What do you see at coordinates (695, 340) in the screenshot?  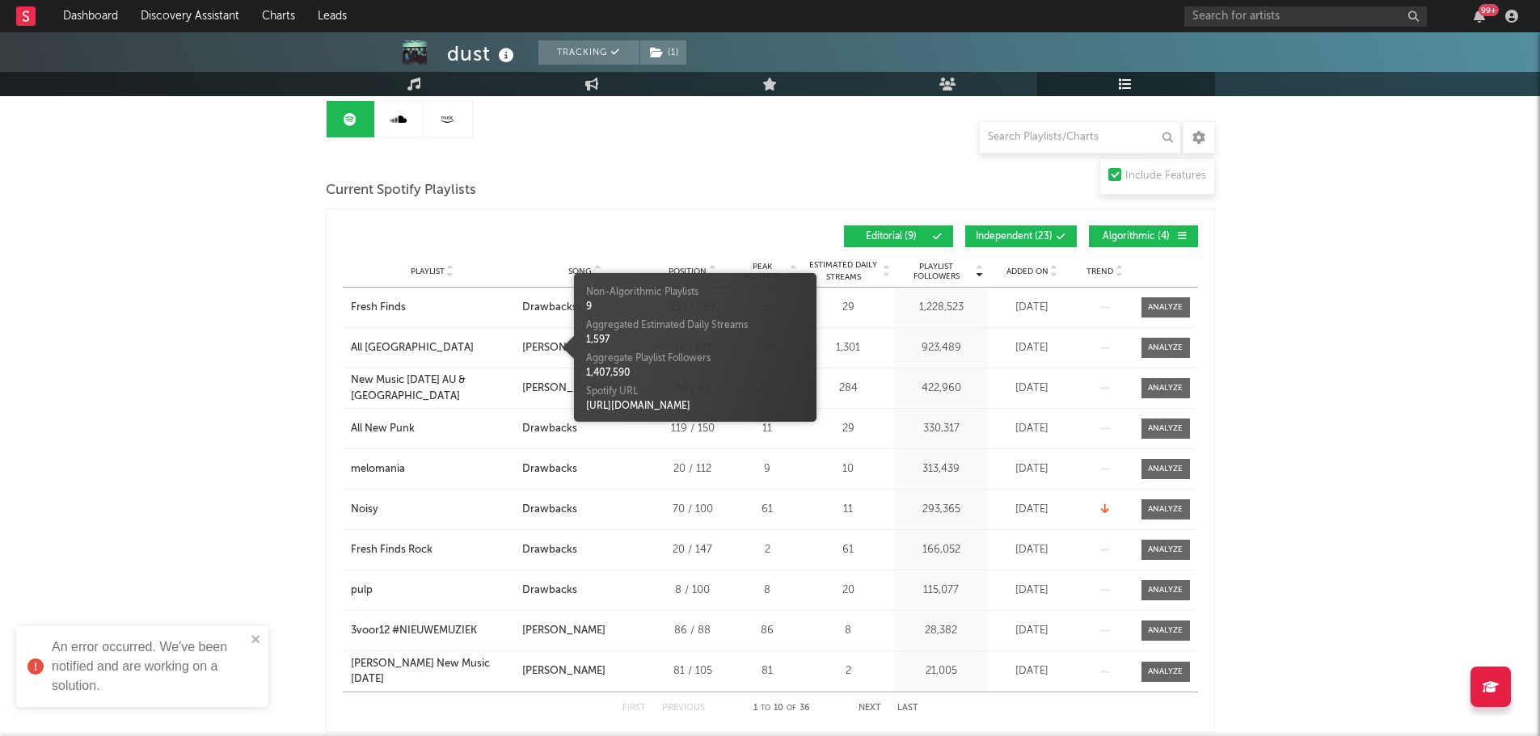 I see `div: 1,597` at bounding box center [695, 340].